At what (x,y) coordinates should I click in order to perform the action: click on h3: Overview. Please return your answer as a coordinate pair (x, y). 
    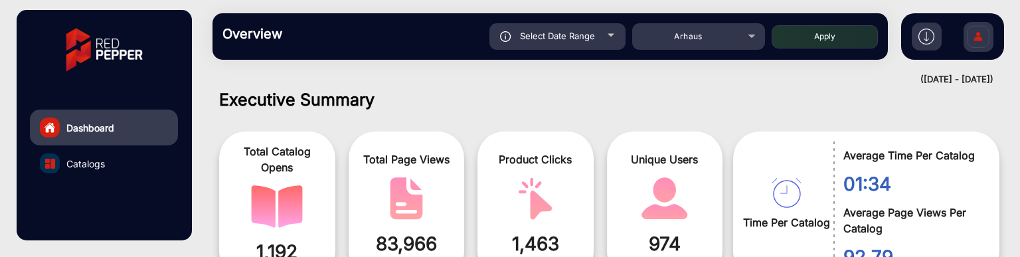
    Looking at the image, I should click on (315, 34).